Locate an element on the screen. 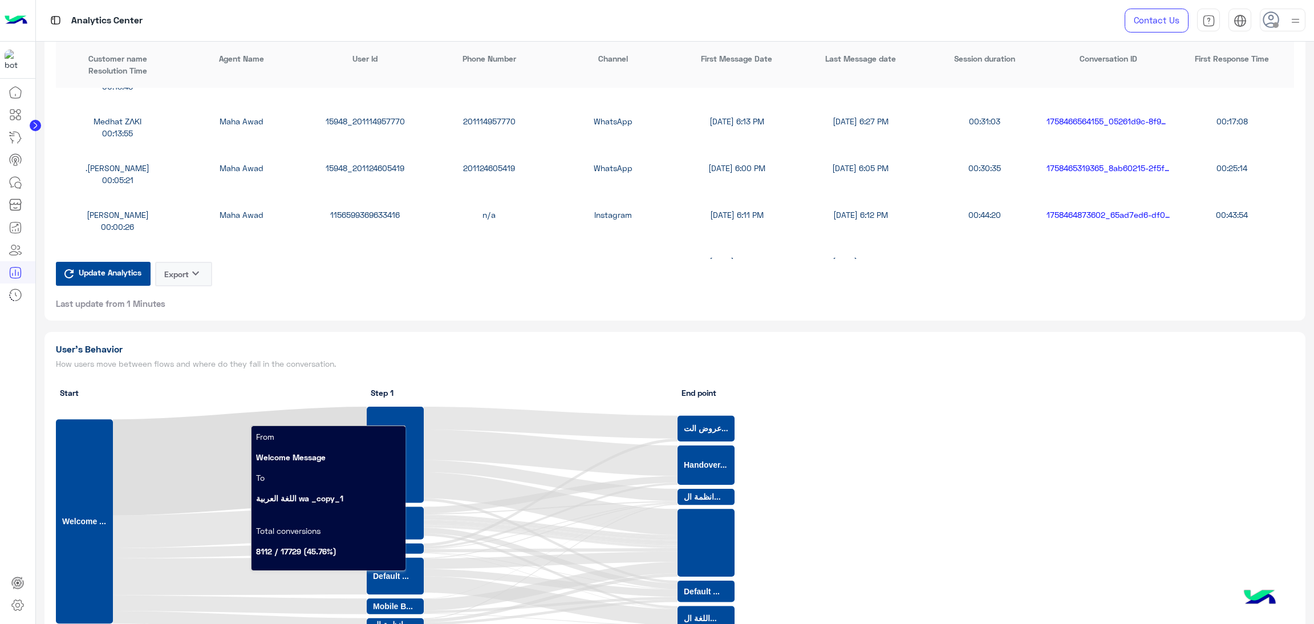  text: Mobile B... is located at coordinates (393, 606).